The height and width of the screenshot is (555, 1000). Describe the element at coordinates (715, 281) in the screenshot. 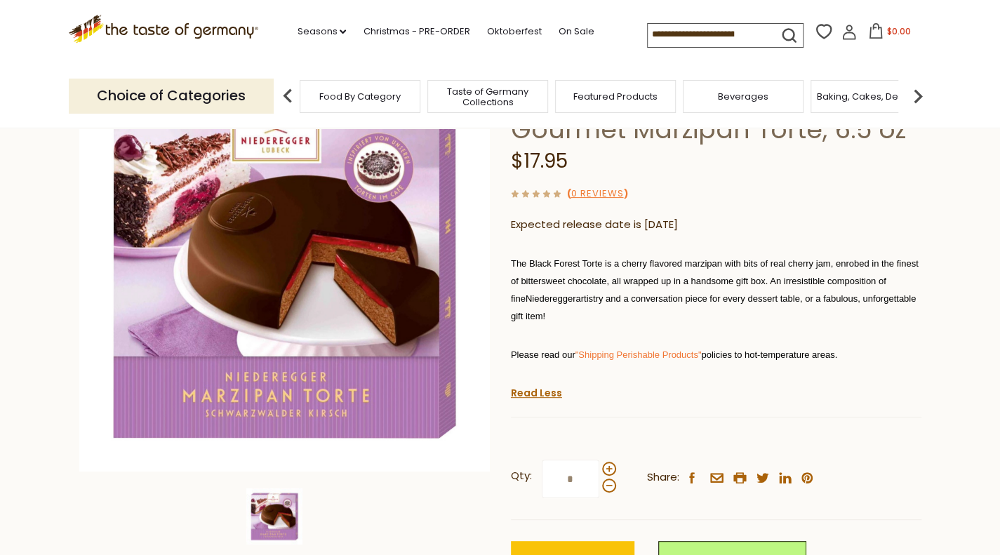

I see `span: The Black Forest Torte is a cherry flavored marzipan with bits of real cherry jam, enrobed in the...` at that location.